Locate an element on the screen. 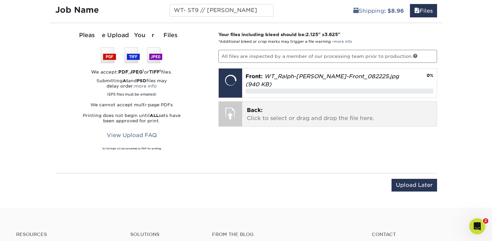 The image size is (492, 241). span: Back: is located at coordinates (254, 110).